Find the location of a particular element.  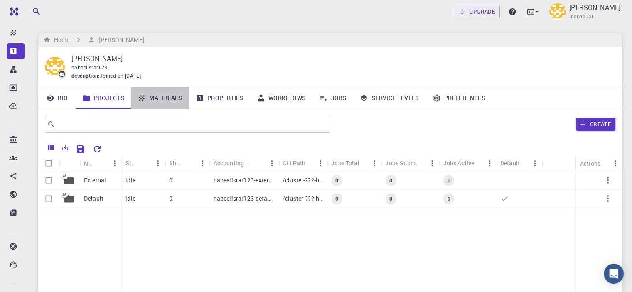

a: Upgrade is located at coordinates (477, 12).